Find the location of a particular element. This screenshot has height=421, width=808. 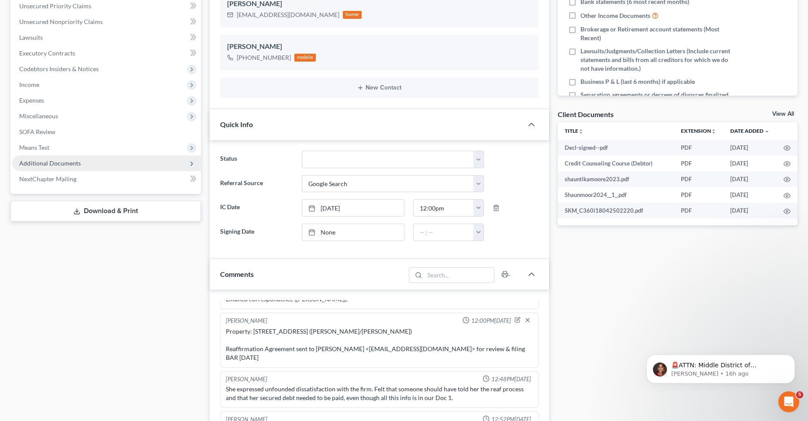

input: Search... is located at coordinates (459, 275).